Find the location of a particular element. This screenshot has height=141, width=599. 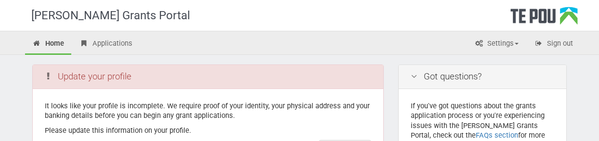

a: Applications is located at coordinates (106, 44).